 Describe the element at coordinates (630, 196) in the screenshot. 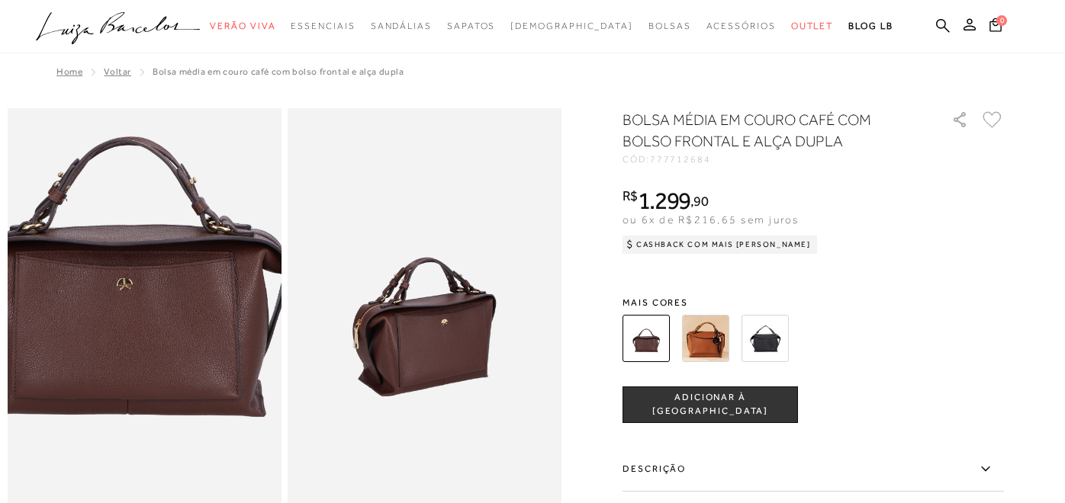

I see `i: R$` at that location.